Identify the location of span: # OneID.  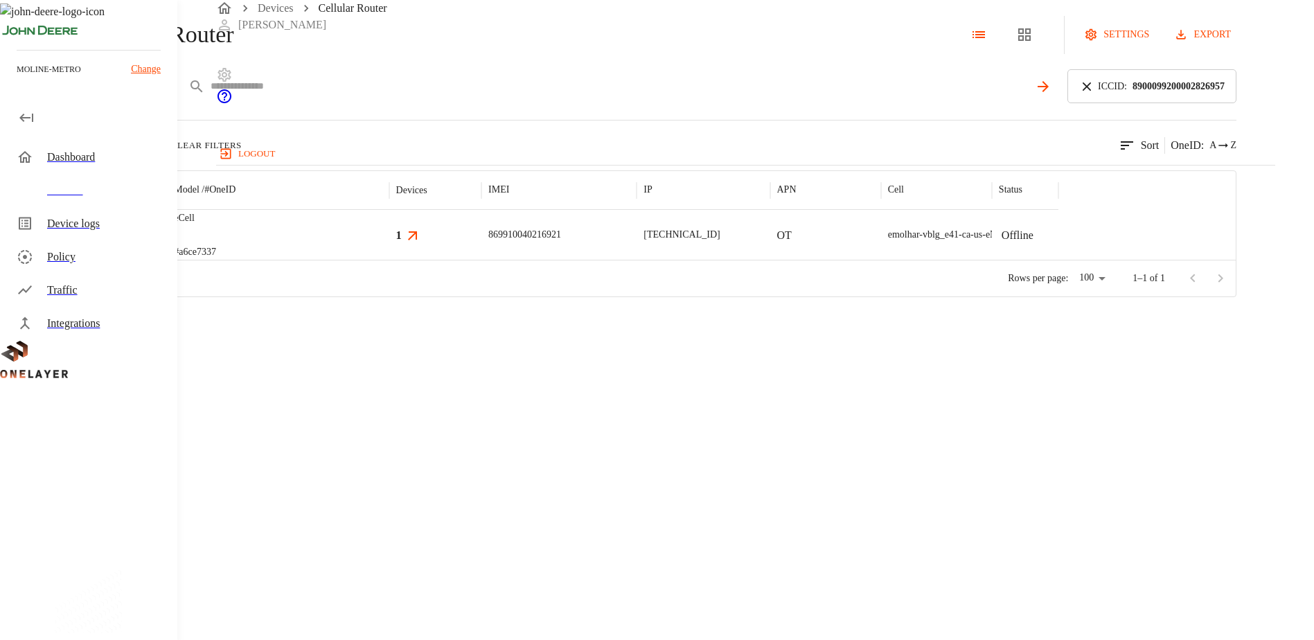
(219, 189).